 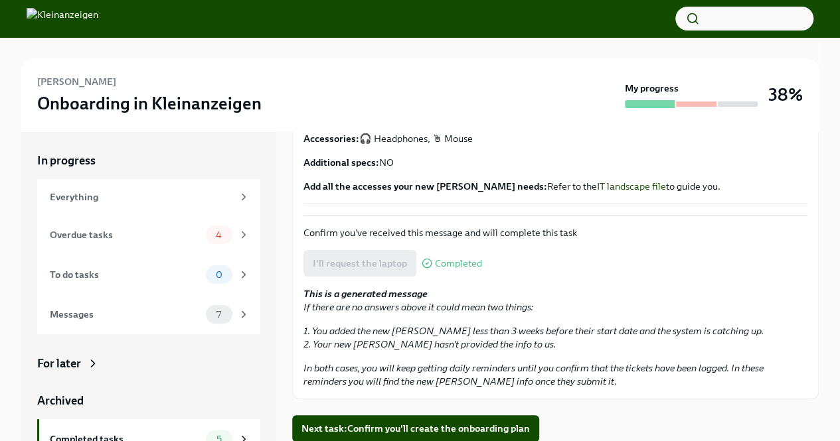 What do you see at coordinates (533, 375) in the screenshot?
I see `em: In both cases, you will keep getting daily reminders until you confirm that the tickets have been...` at bounding box center [533, 375].